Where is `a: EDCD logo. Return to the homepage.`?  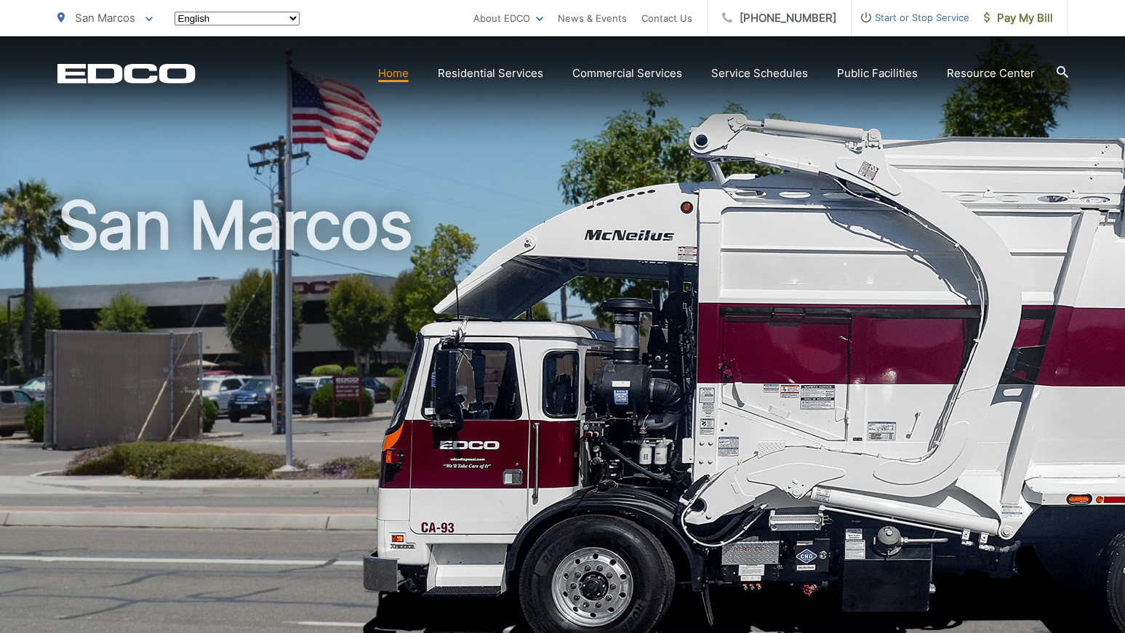
a: EDCD logo. Return to the homepage. is located at coordinates (127, 73).